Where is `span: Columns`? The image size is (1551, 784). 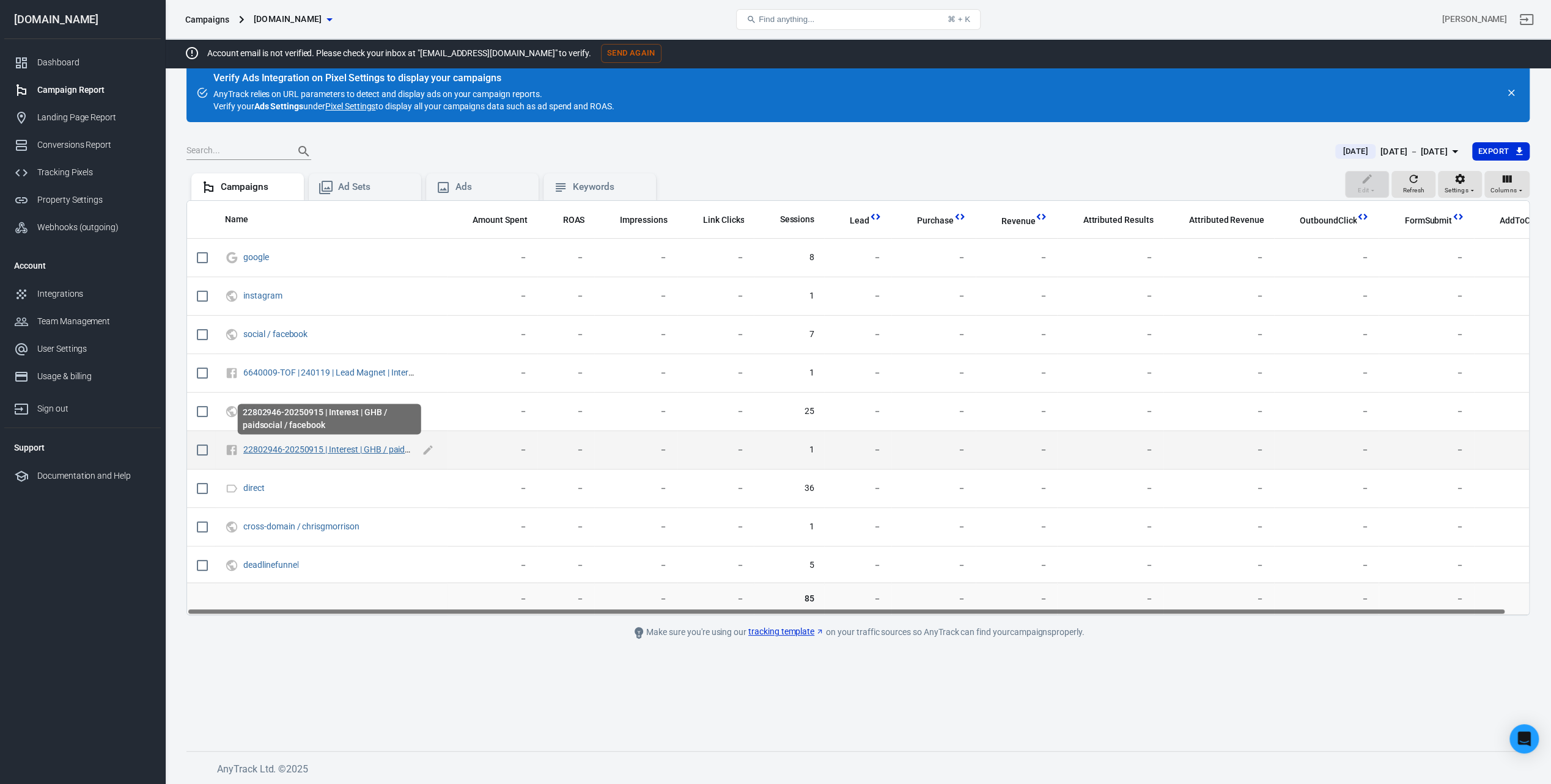
span: Columns is located at coordinates (1503, 191).